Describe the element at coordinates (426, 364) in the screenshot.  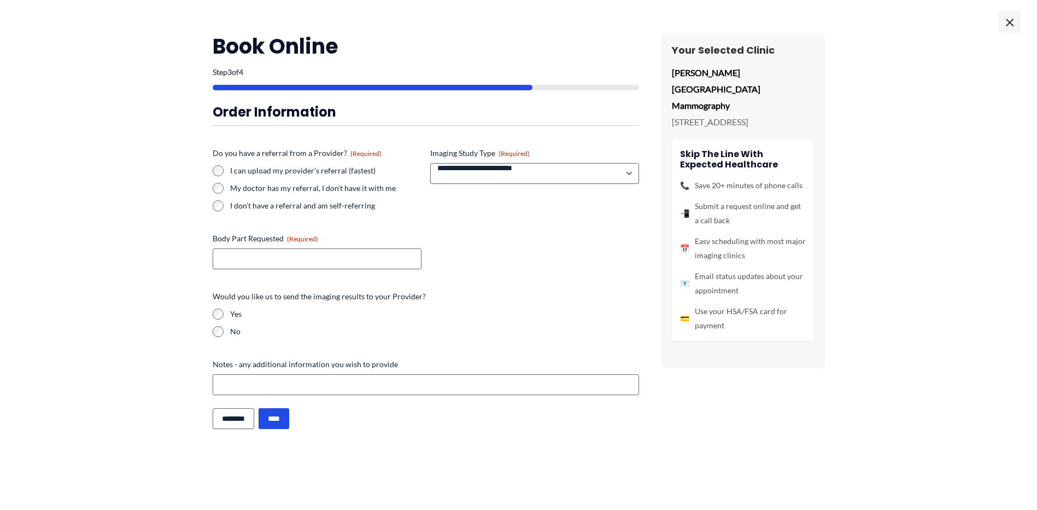
I see `label: Notes - any additional information you wish to provide` at that location.